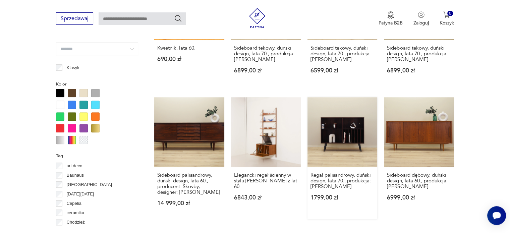  Describe the element at coordinates (74, 203) in the screenshot. I see `p: Cepelia` at that location.